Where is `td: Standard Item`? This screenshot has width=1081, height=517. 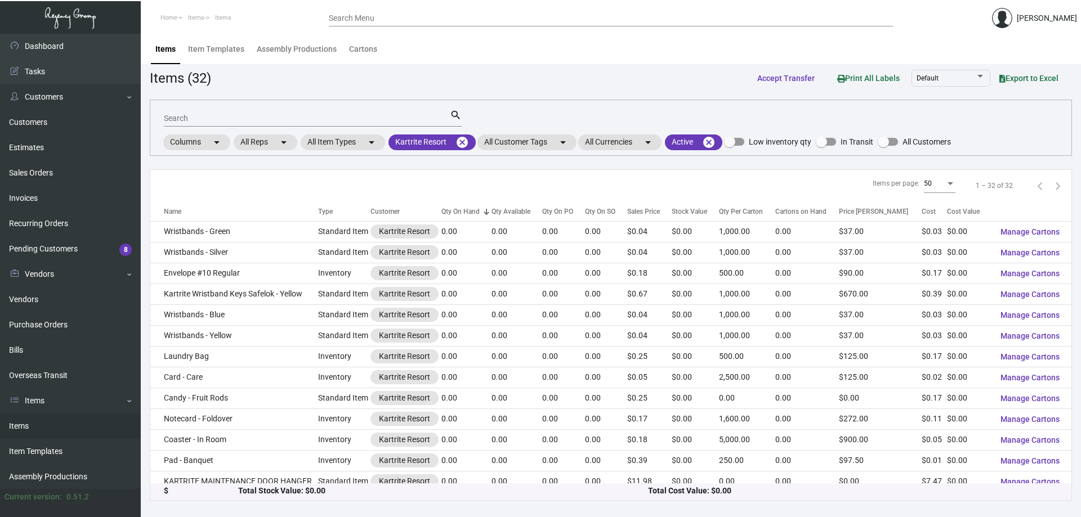
td: Standard Item is located at coordinates (344, 481).